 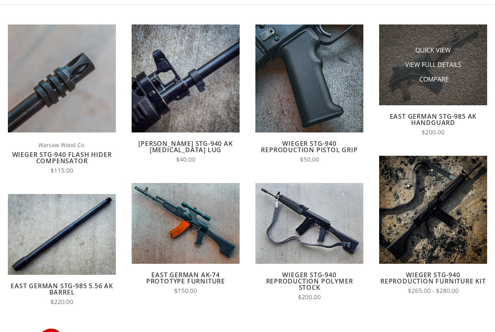 I want to click on img: East German AK-74 Prototype Furniture, so click(x=186, y=223).